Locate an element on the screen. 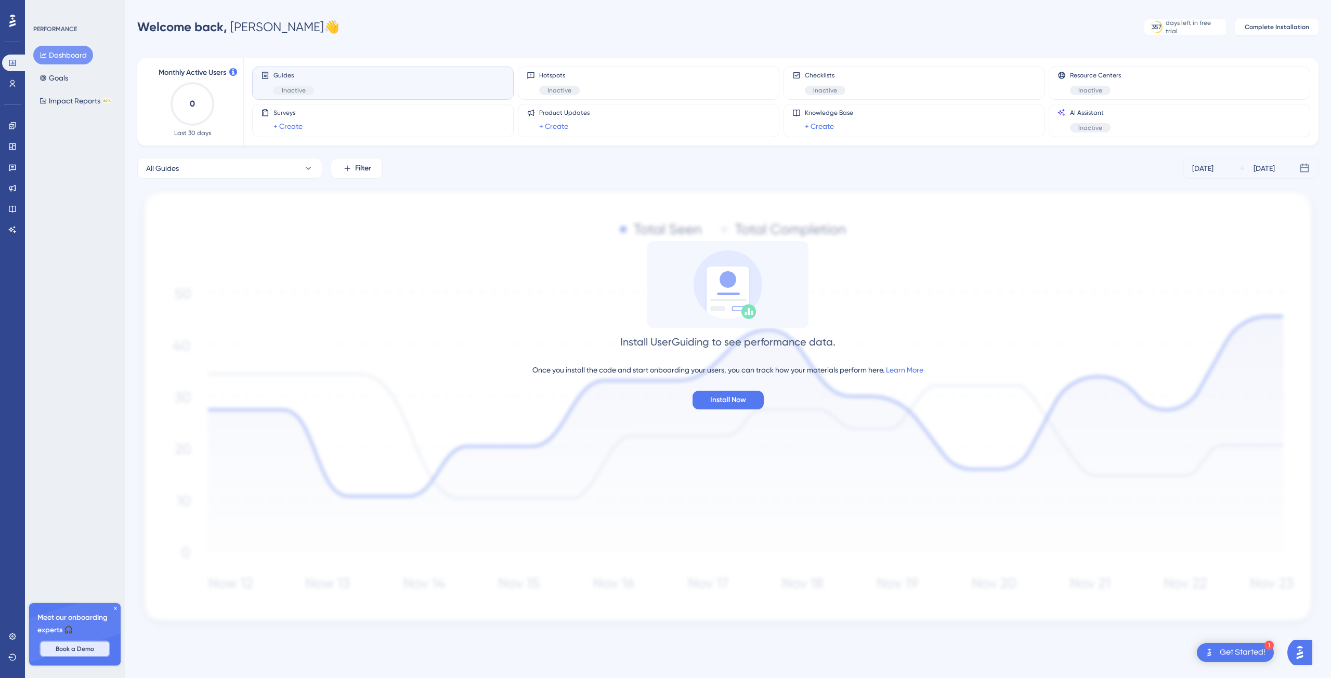  span: Knowledge Base is located at coordinates (829, 113).